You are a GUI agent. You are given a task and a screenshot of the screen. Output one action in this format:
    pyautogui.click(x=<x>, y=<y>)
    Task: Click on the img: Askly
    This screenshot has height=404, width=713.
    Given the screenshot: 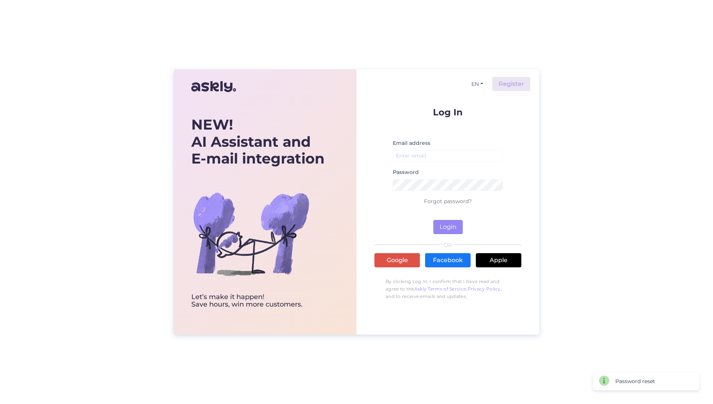 What is the action you would take?
    pyautogui.click(x=214, y=87)
    